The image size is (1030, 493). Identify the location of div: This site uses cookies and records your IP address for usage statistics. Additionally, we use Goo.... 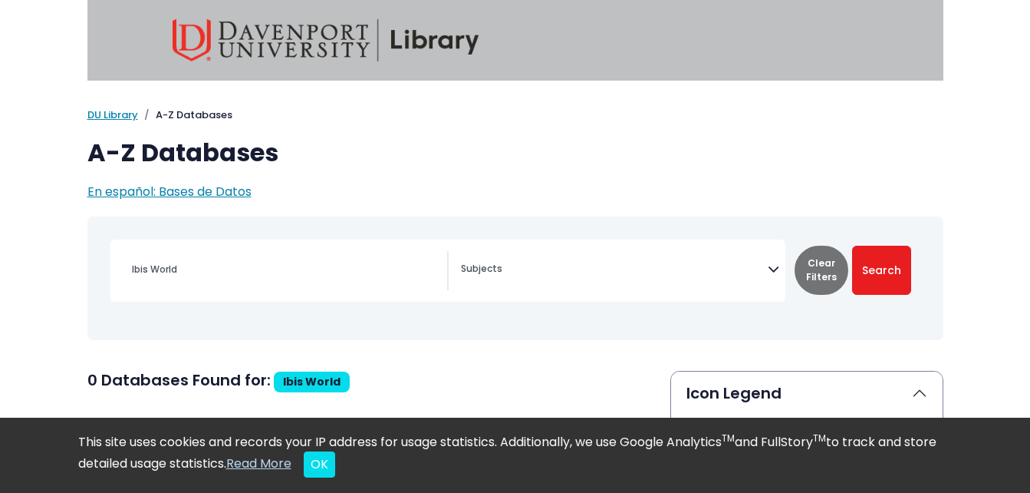
(516, 455).